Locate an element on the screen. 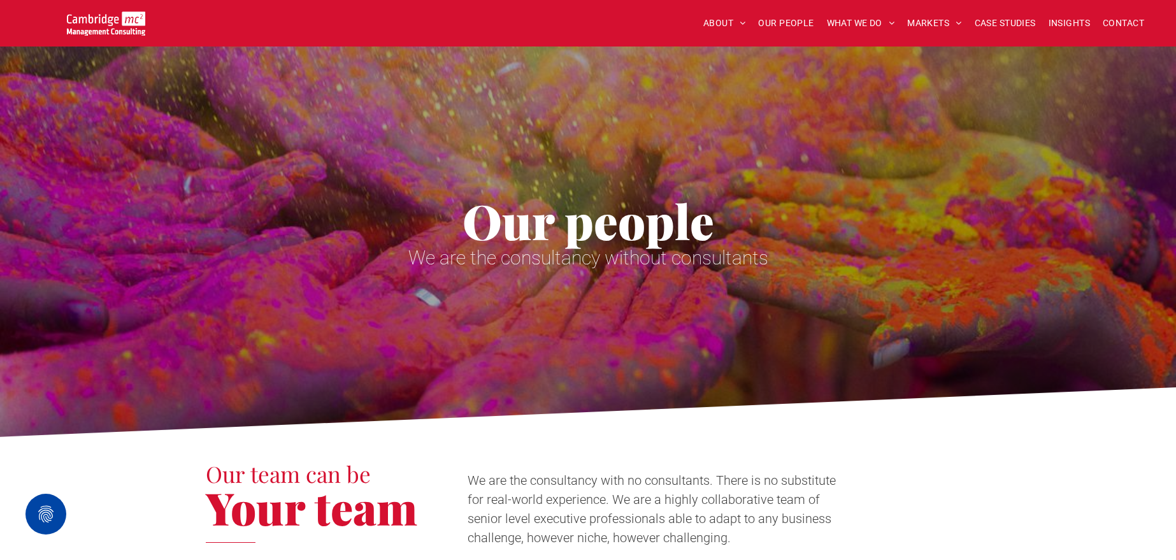 This screenshot has width=1176, height=560. span: We are the consultancy without consultants is located at coordinates (588, 257).